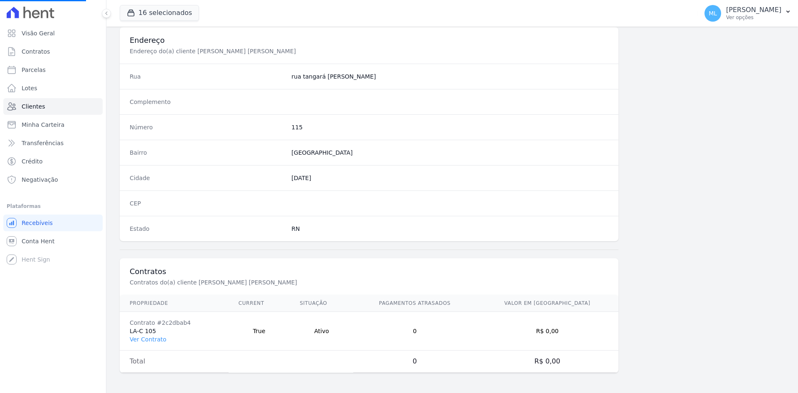 This screenshot has width=798, height=393. What do you see at coordinates (53, 52) in the screenshot?
I see `a: Contratos` at bounding box center [53, 52].